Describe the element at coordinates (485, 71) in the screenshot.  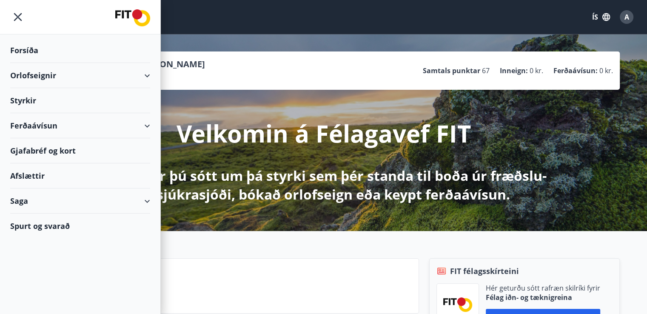
I see `span: 67` at that location.